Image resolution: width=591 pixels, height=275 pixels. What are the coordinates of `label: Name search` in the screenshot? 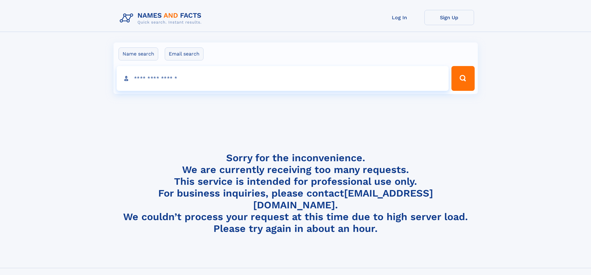 It's located at (138, 54).